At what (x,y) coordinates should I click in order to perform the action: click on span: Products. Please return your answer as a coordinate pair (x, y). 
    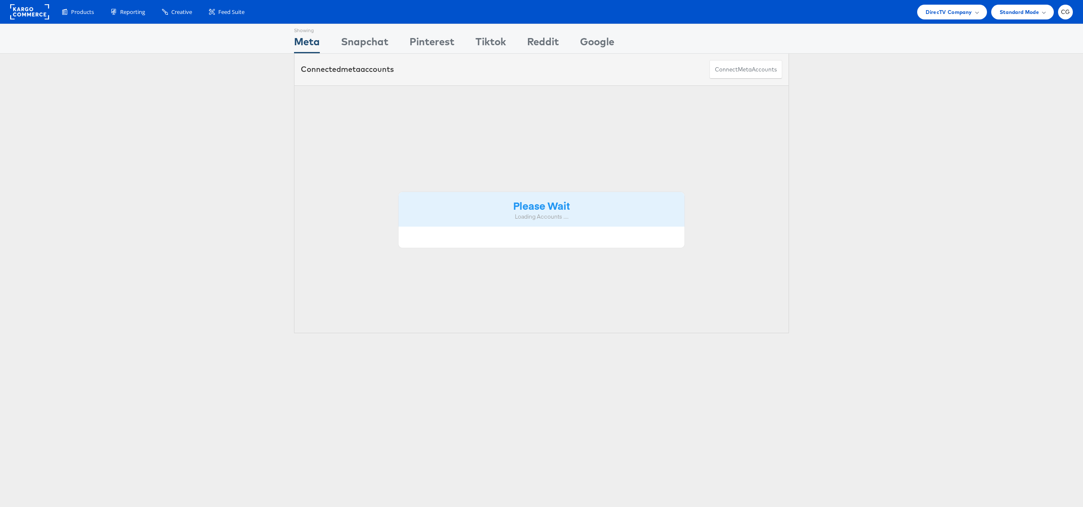
    Looking at the image, I should click on (83, 12).